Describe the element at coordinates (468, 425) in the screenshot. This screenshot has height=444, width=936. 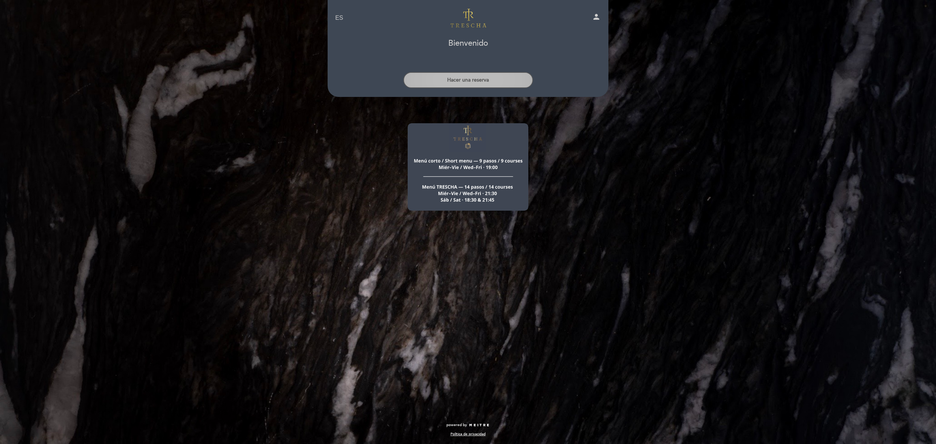
I see `a: powered by` at that location.